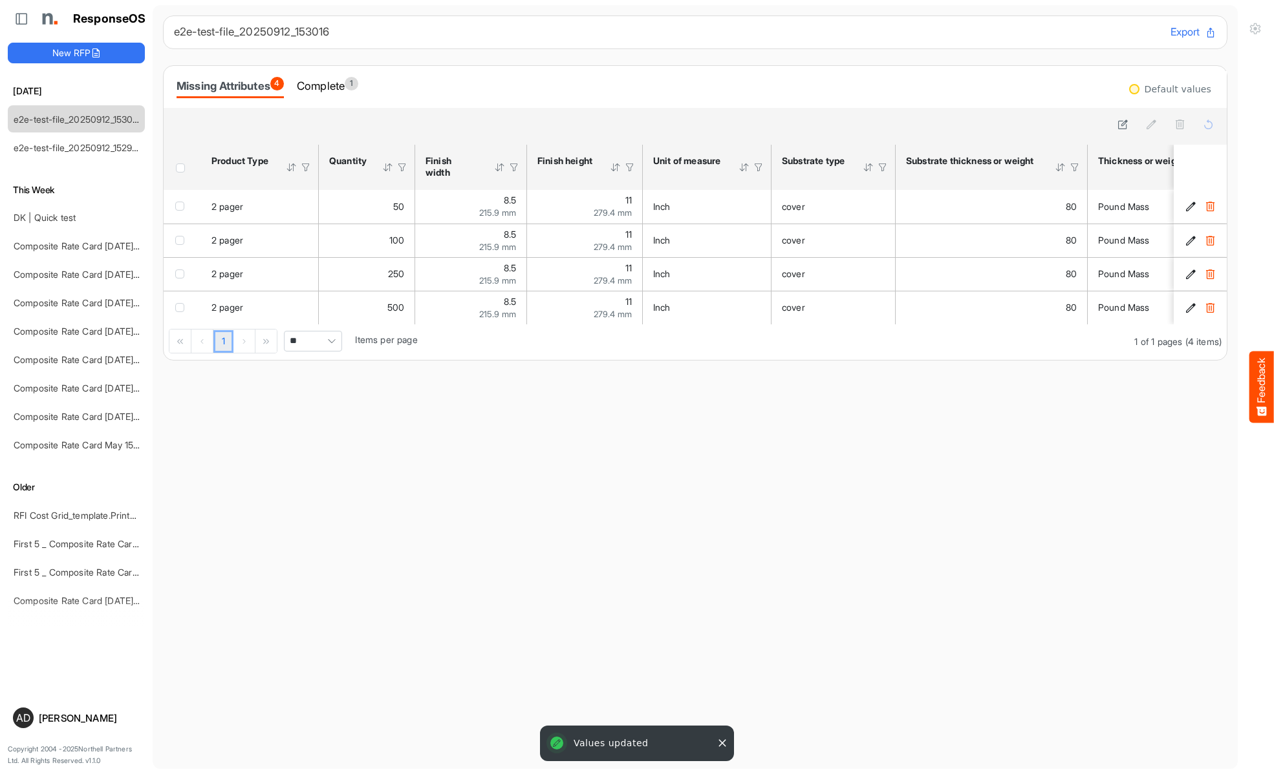 The width and height of the screenshot is (1274, 774). I want to click on span: 250, so click(396, 273).